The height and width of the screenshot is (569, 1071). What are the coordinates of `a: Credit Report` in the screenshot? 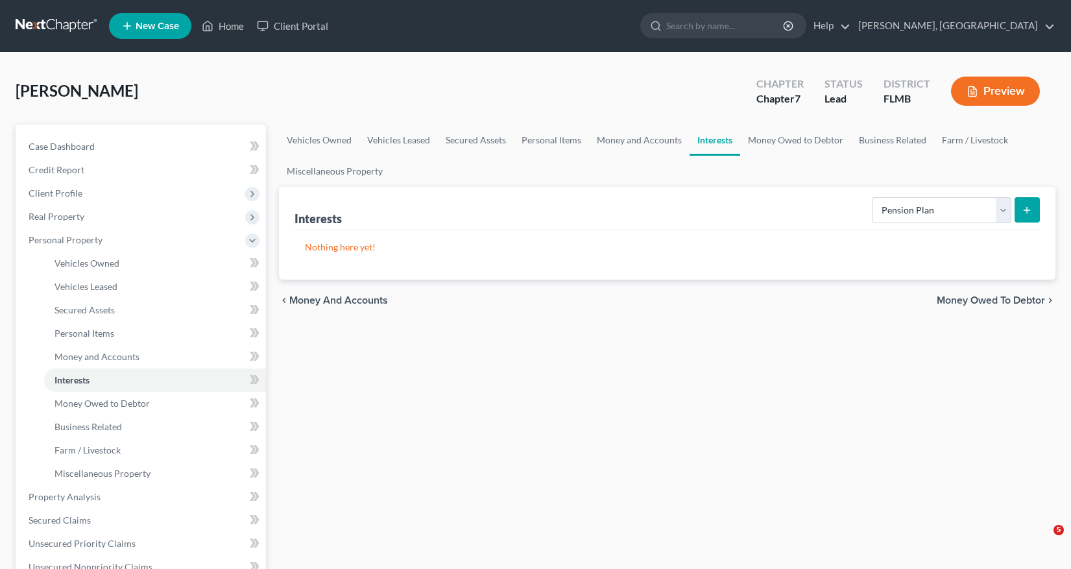 It's located at (142, 170).